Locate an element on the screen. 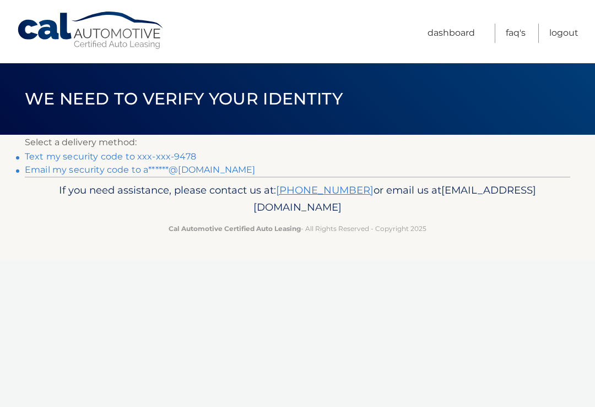 Image resolution: width=595 pixels, height=407 pixels. span: We need to verify your identity is located at coordinates (183, 99).